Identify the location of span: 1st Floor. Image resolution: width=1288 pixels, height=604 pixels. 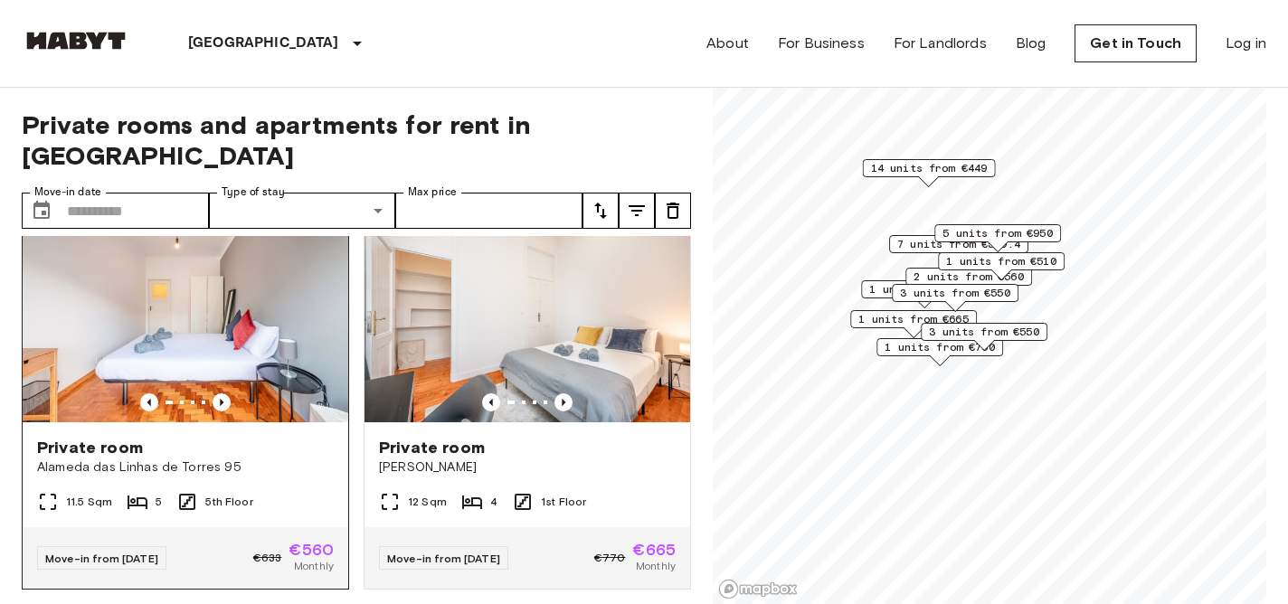
(564, 502).